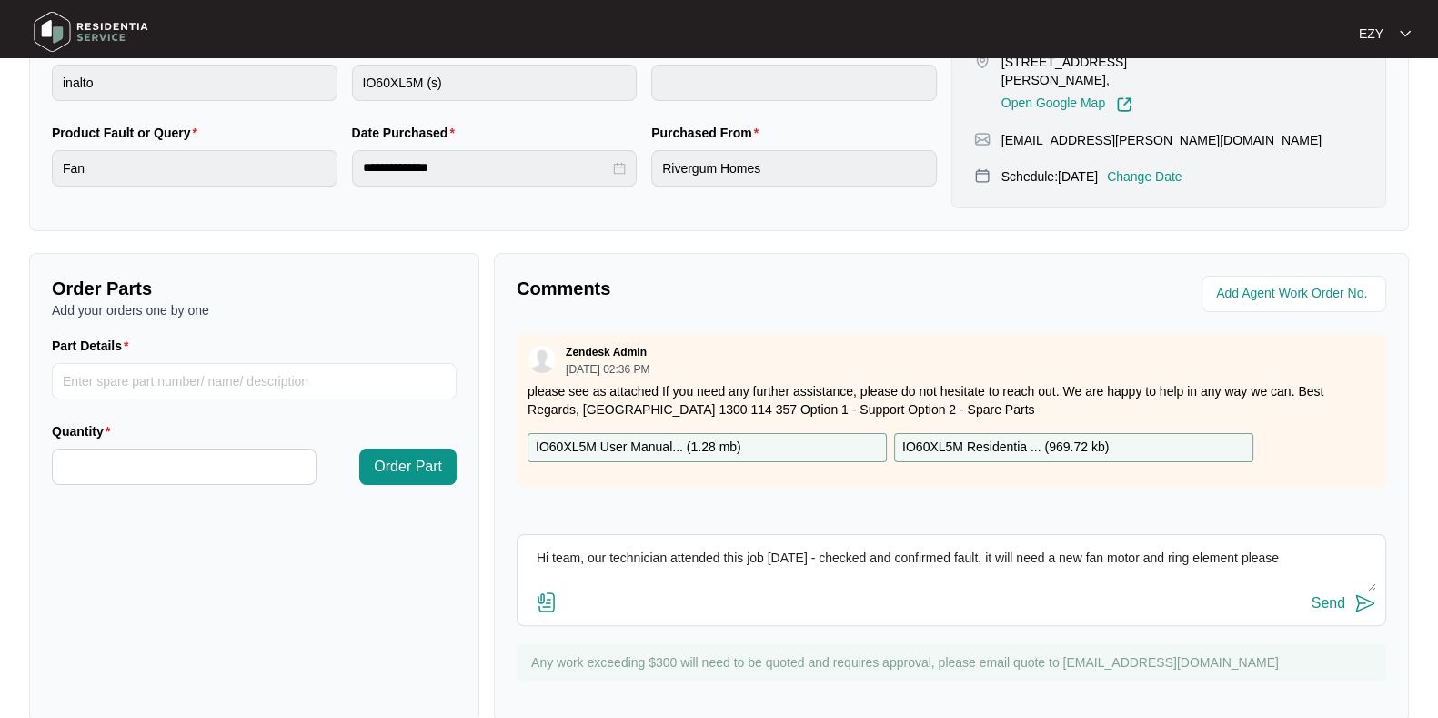  What do you see at coordinates (254, 381) in the screenshot?
I see `input: Part Details` at bounding box center [254, 381].